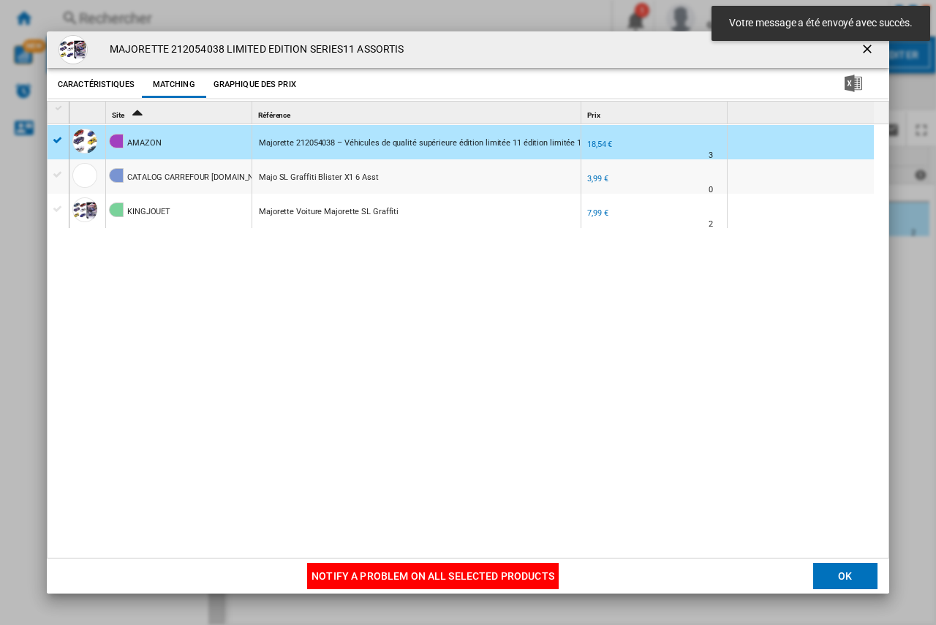 The image size is (936, 625). What do you see at coordinates (655, 113) in the screenshot?
I see `div: Prix Sort None` at bounding box center [655, 113].